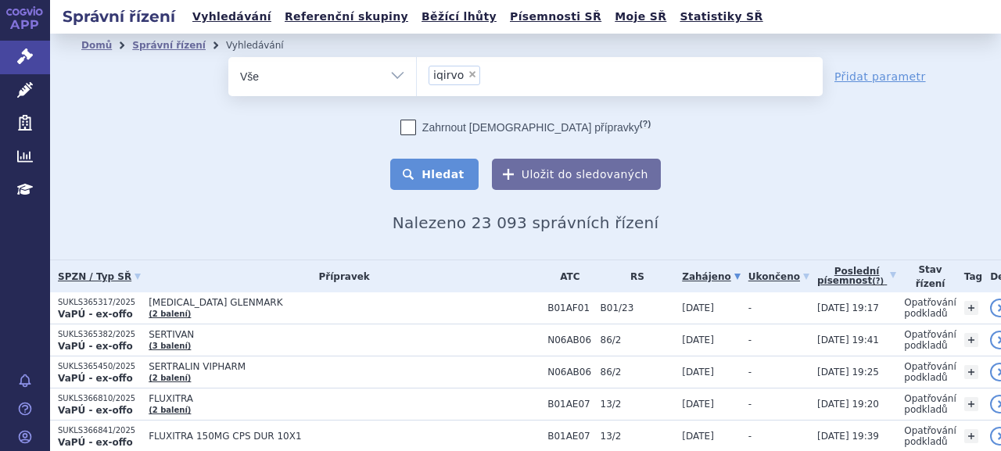 This screenshot has width=1001, height=451. Describe the element at coordinates (119, 16) in the screenshot. I see `h2: Správní řízení` at that location.